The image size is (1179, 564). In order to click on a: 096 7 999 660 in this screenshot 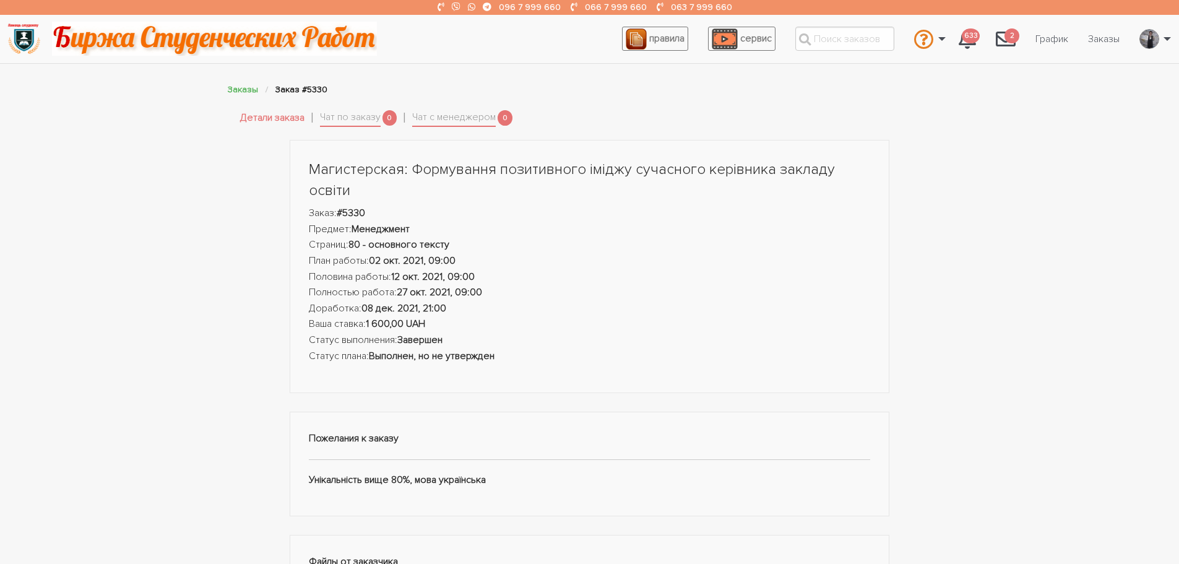, I will do `click(530, 7)`.